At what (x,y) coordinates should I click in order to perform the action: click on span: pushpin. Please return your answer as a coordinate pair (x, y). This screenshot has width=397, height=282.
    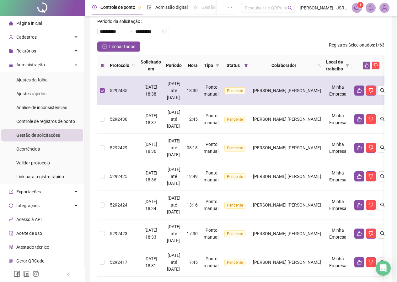
    Looking at the image, I should click on (140, 8).